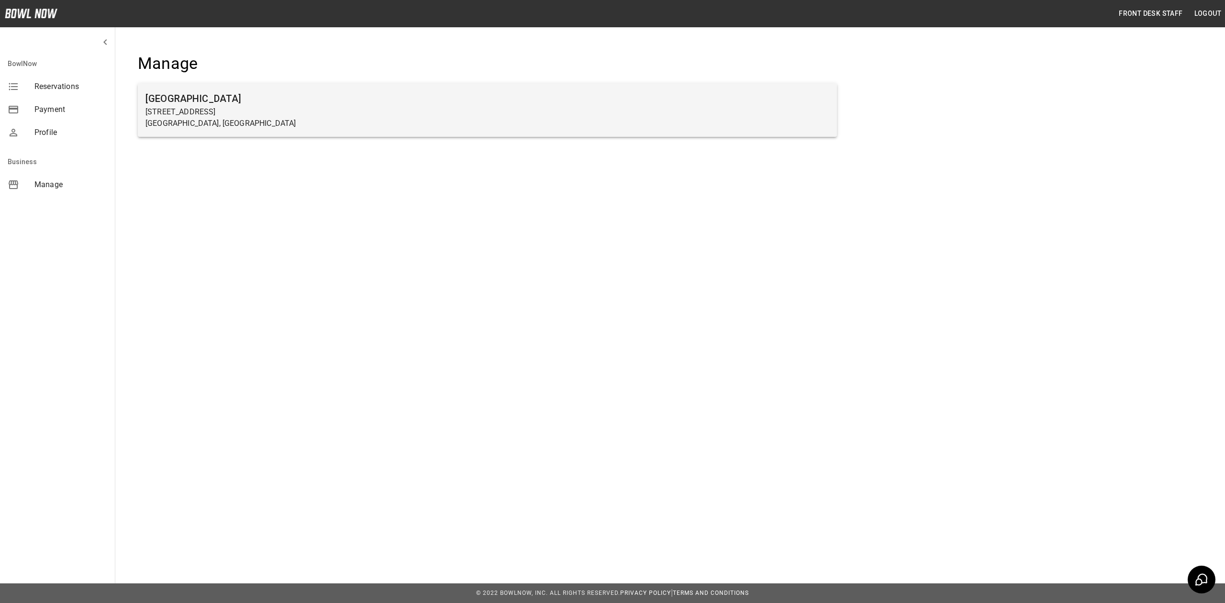  Describe the element at coordinates (645, 593) in the screenshot. I see `a: Privacy Policy` at that location.